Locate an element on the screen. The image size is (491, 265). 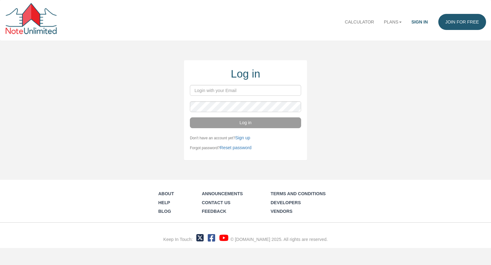
a: Calculator is located at coordinates (359, 22).